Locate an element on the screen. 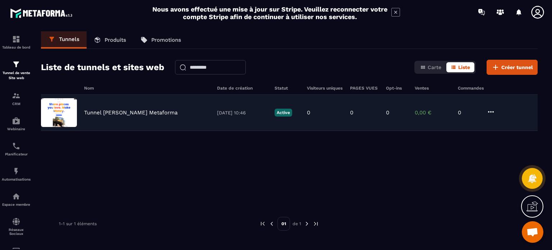  span: Liste is located at coordinates (464, 67).